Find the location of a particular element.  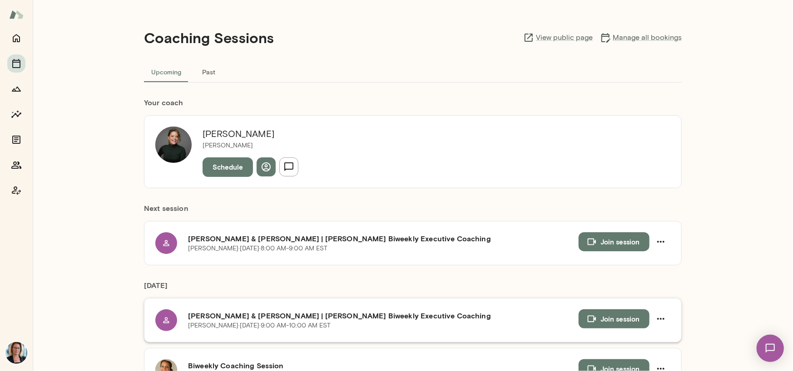

button: Upcoming is located at coordinates (166, 72).